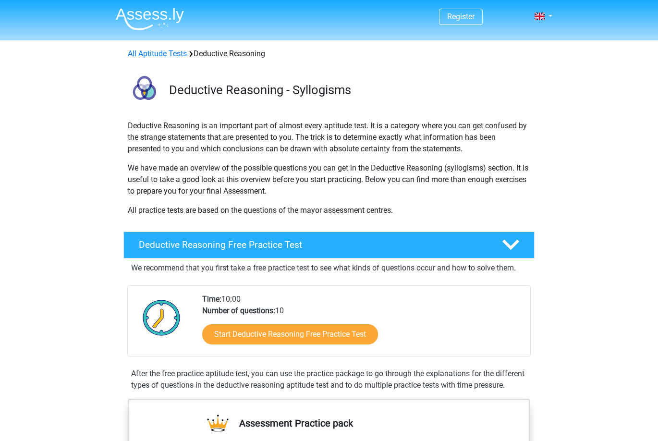 The height and width of the screenshot is (441, 658). Describe the element at coordinates (144, 91) in the screenshot. I see `img: deductive reasoning` at that location.